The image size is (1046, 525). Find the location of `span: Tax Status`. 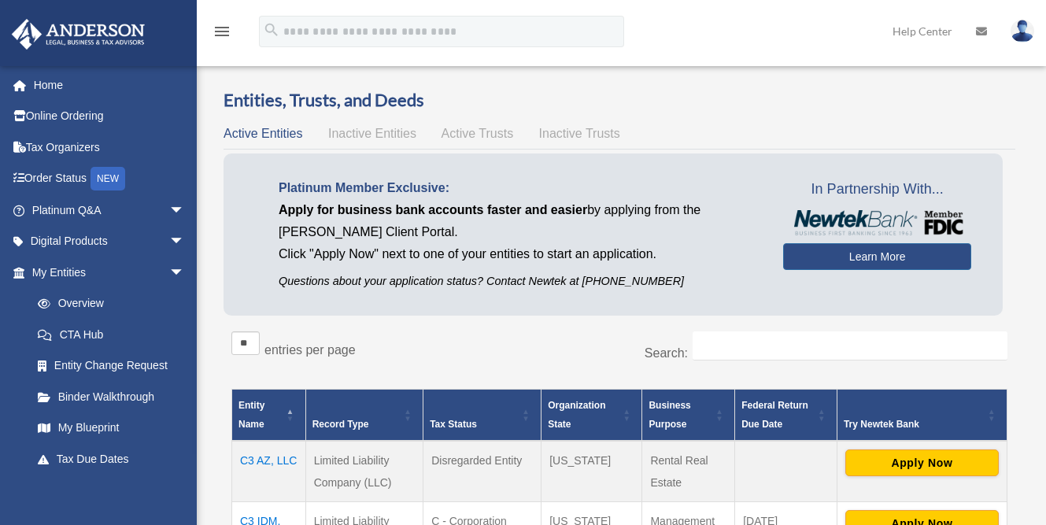

span: Tax Status is located at coordinates (453, 424).